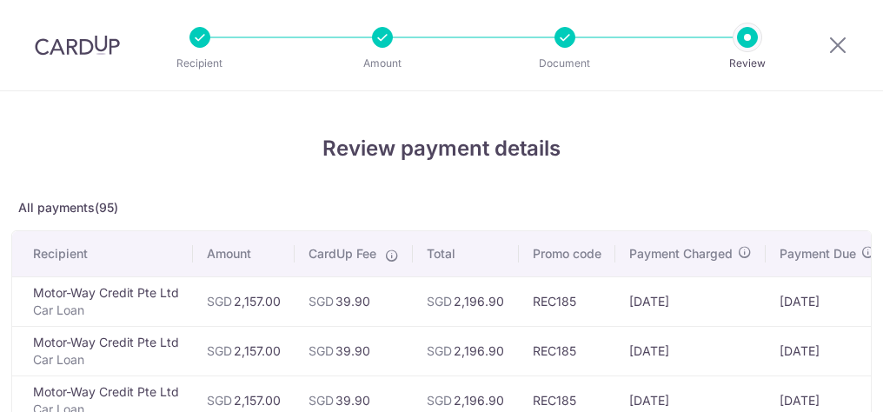  What do you see at coordinates (200, 63) in the screenshot?
I see `p: Recipient` at bounding box center [200, 63].